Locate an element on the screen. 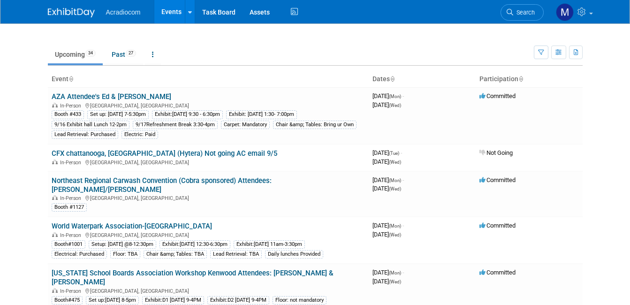  div: Carpet: Mandatory is located at coordinates (245, 125).